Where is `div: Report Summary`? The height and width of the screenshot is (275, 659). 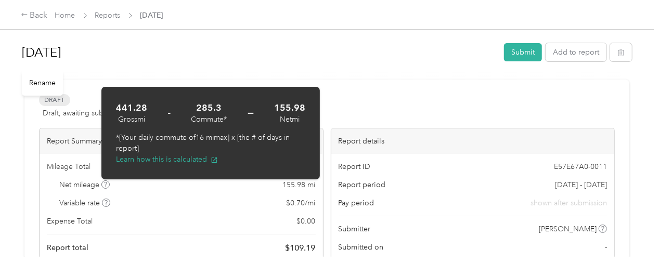 div: Report Summary is located at coordinates (181, 141).